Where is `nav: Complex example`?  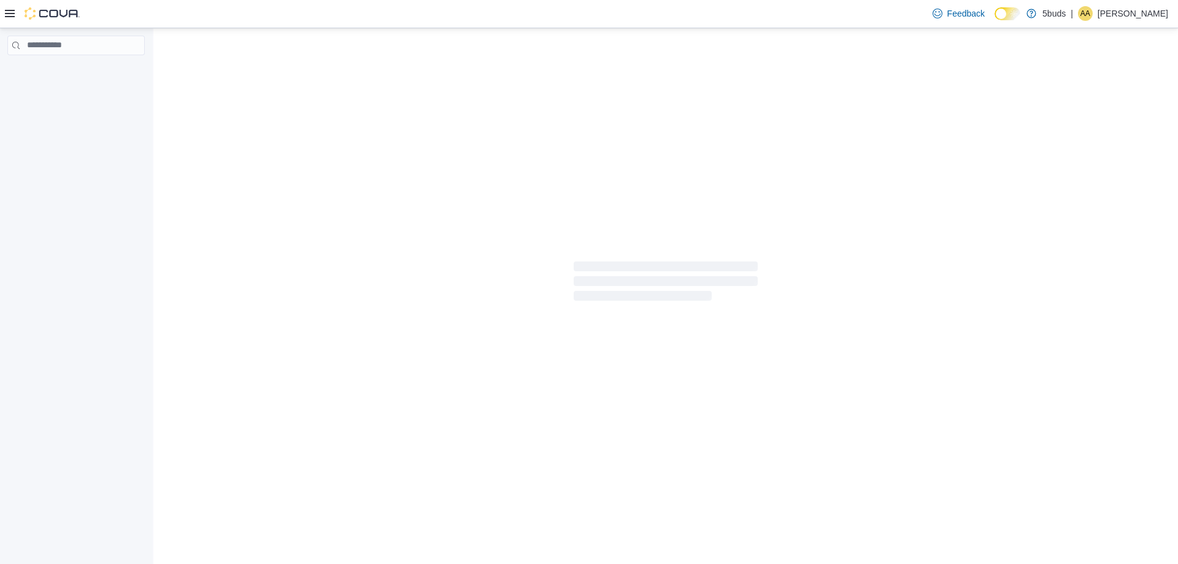 nav: Complex example is located at coordinates (76, 72).